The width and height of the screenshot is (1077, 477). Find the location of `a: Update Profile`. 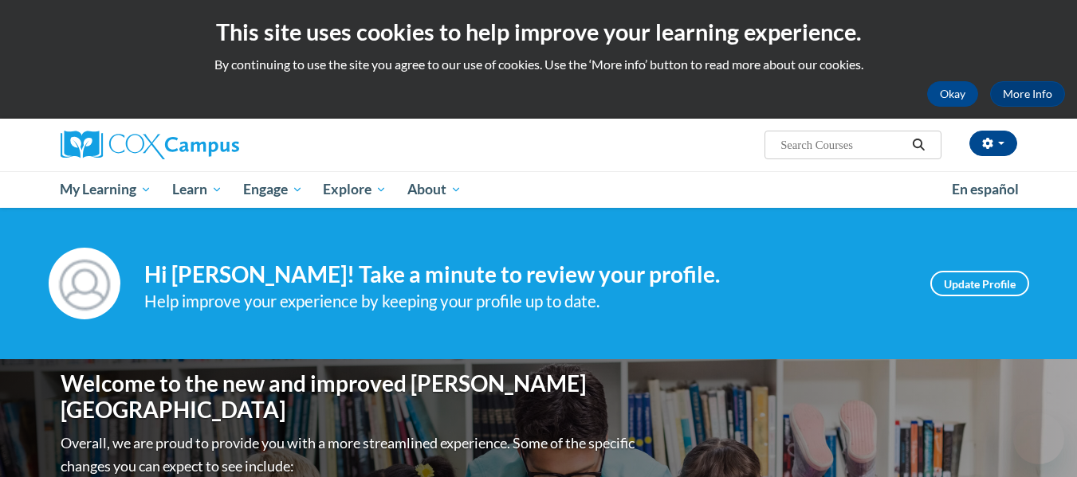

a: Update Profile is located at coordinates (980, 284).